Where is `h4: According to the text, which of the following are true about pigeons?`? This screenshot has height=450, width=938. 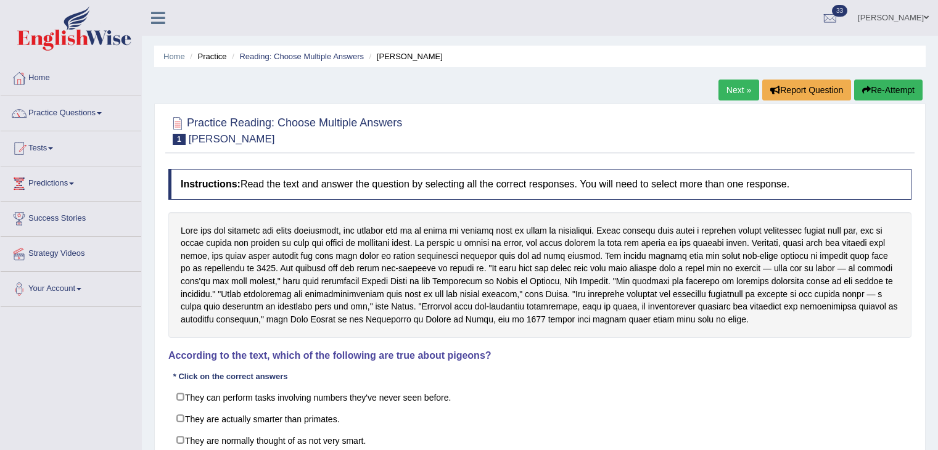 h4: According to the text, which of the following are true about pigeons? is located at coordinates (540, 356).